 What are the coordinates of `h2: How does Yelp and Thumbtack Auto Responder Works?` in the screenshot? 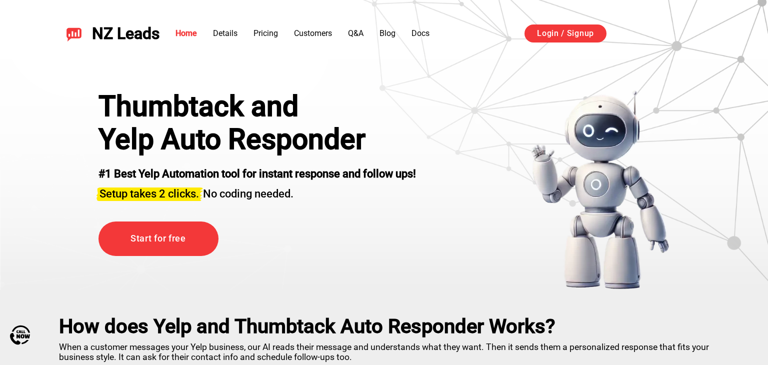 It's located at (384, 326).